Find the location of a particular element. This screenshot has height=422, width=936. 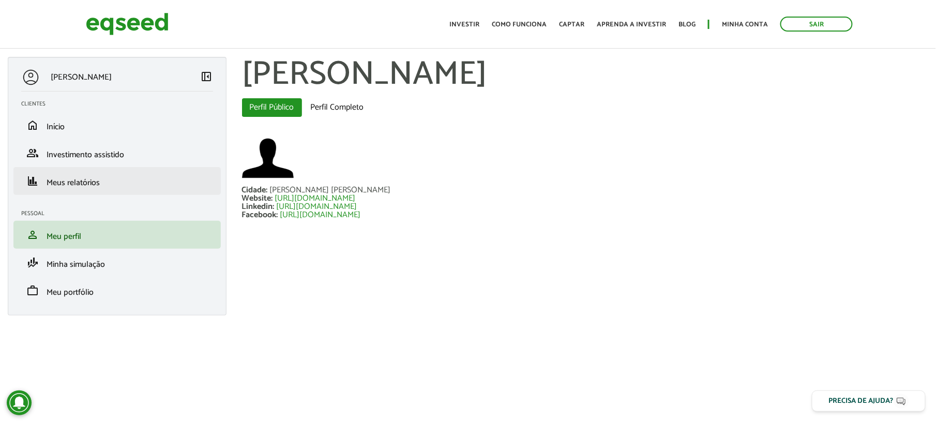

a: financeMeus relatórios is located at coordinates (117, 181).